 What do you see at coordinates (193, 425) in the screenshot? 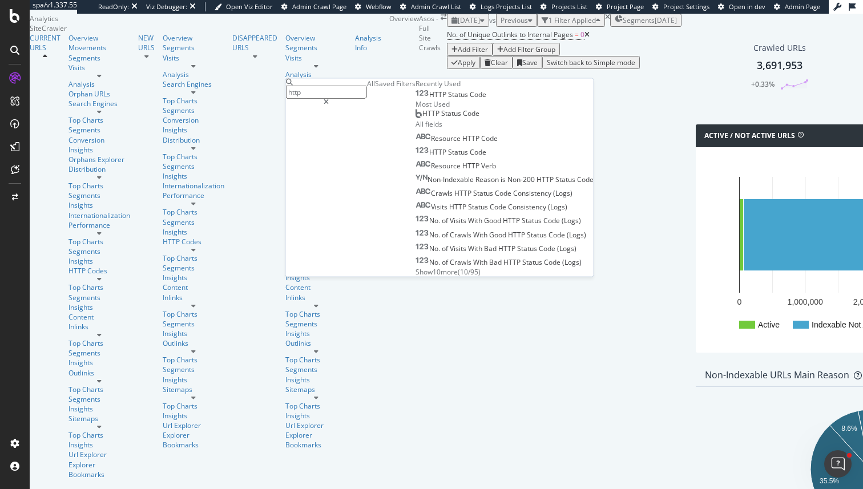
I see `div: Url Explorer` at bounding box center [193, 425].